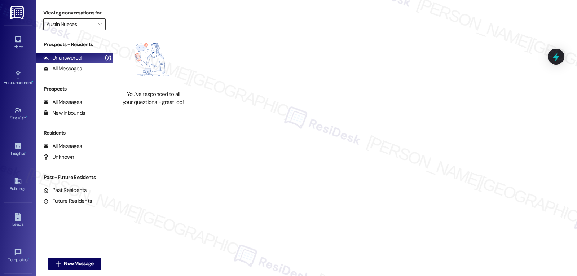 The height and width of the screenshot is (276, 577). What do you see at coordinates (74, 133) in the screenshot?
I see `div: Residents` at bounding box center [74, 133].